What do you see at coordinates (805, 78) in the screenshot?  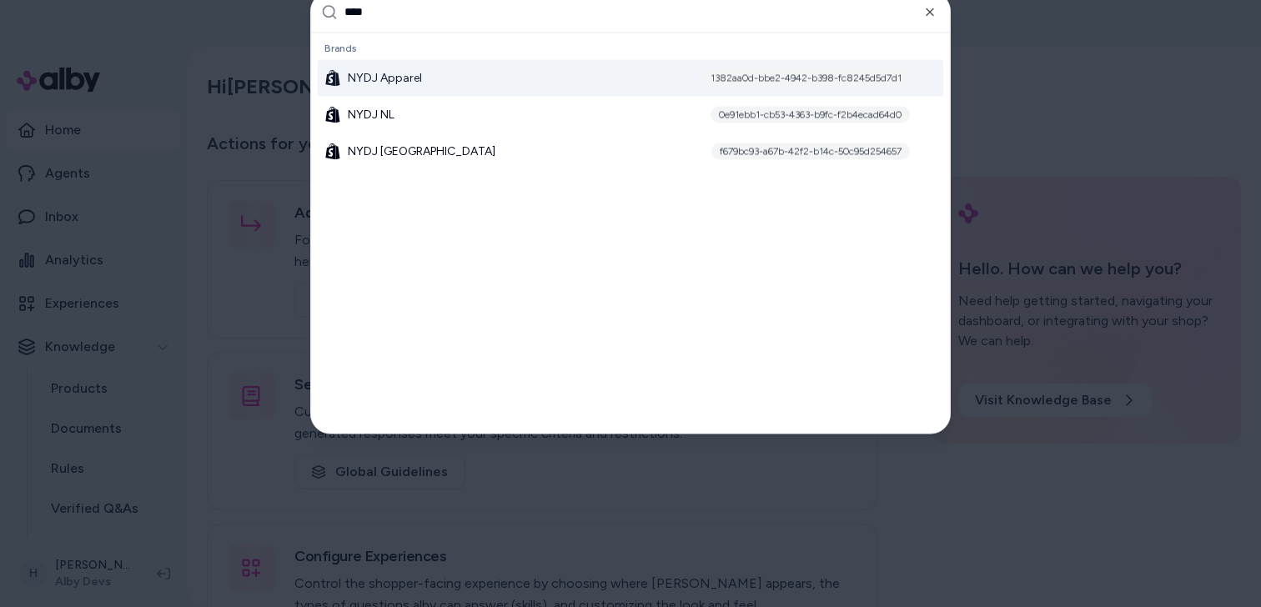 I see `div: 1382aa0d-bbe2-4942-b398-fc8245d5d7d1` at bounding box center [805, 78].